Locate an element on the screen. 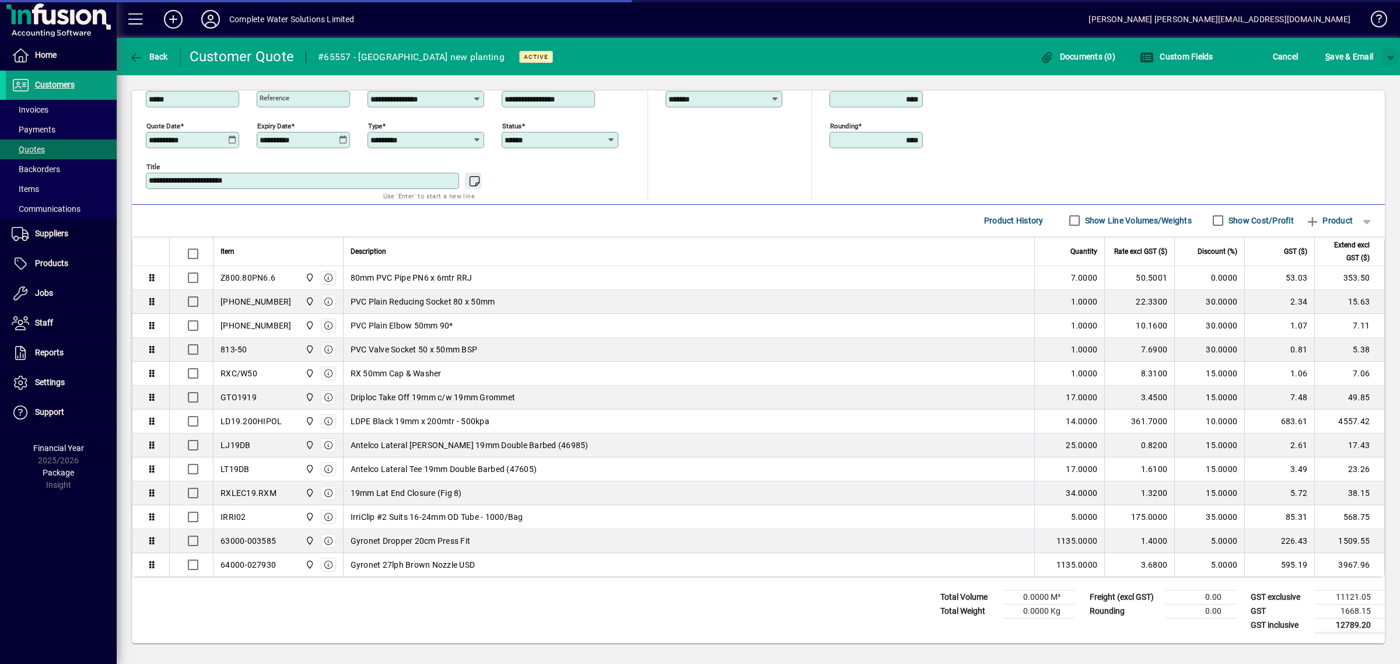 This screenshot has width=1400, height=664. td: 1.07 is located at coordinates (1279, 326).